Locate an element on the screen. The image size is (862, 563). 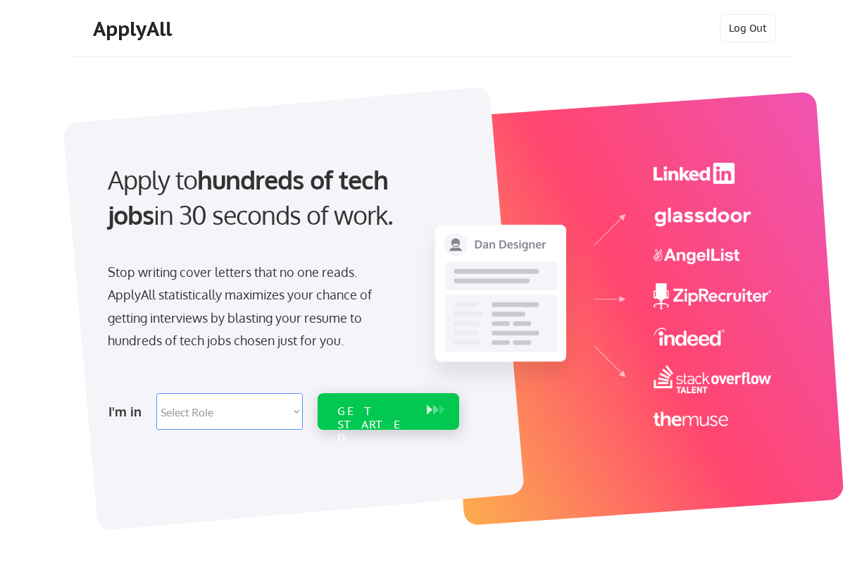
strong: hundreds of tech jobs is located at coordinates (251, 196).